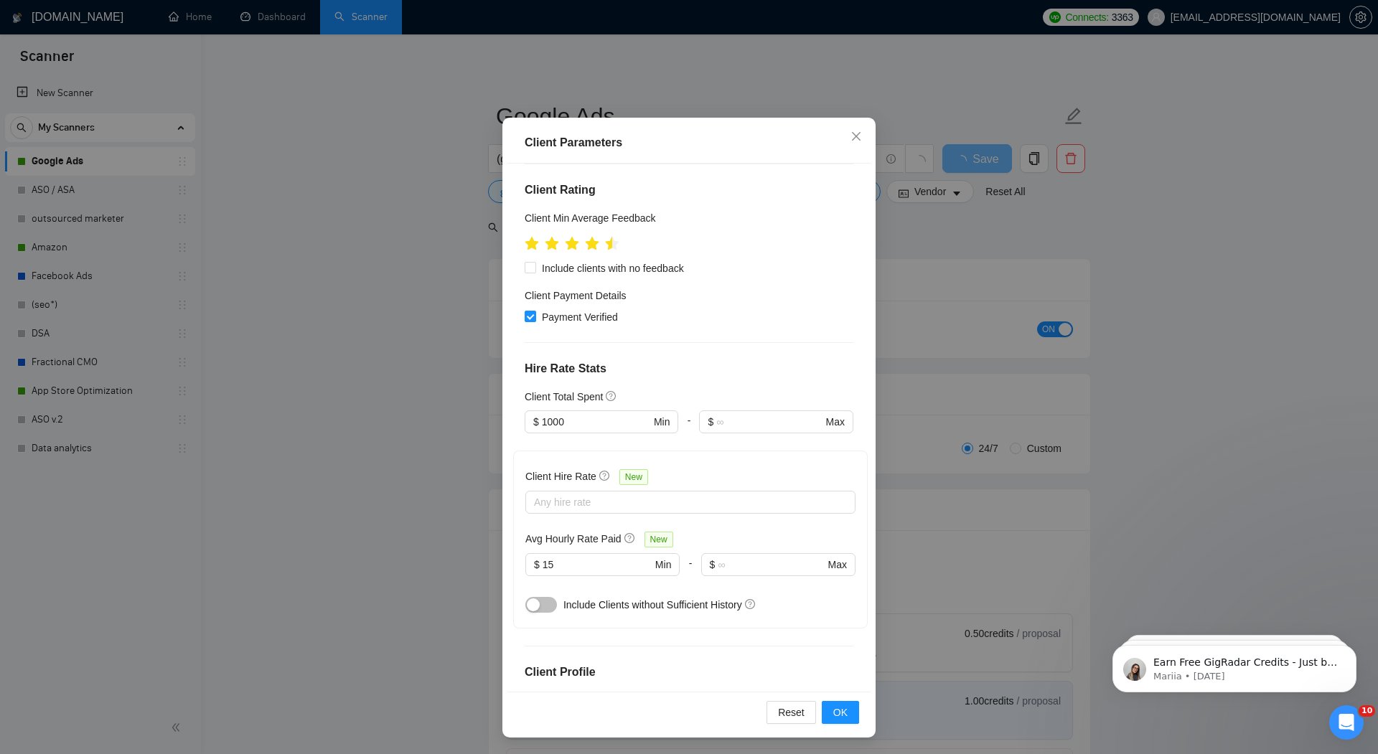 This screenshot has width=1378, height=754. I want to click on img: Profile image for Mariia, so click(44, 55).